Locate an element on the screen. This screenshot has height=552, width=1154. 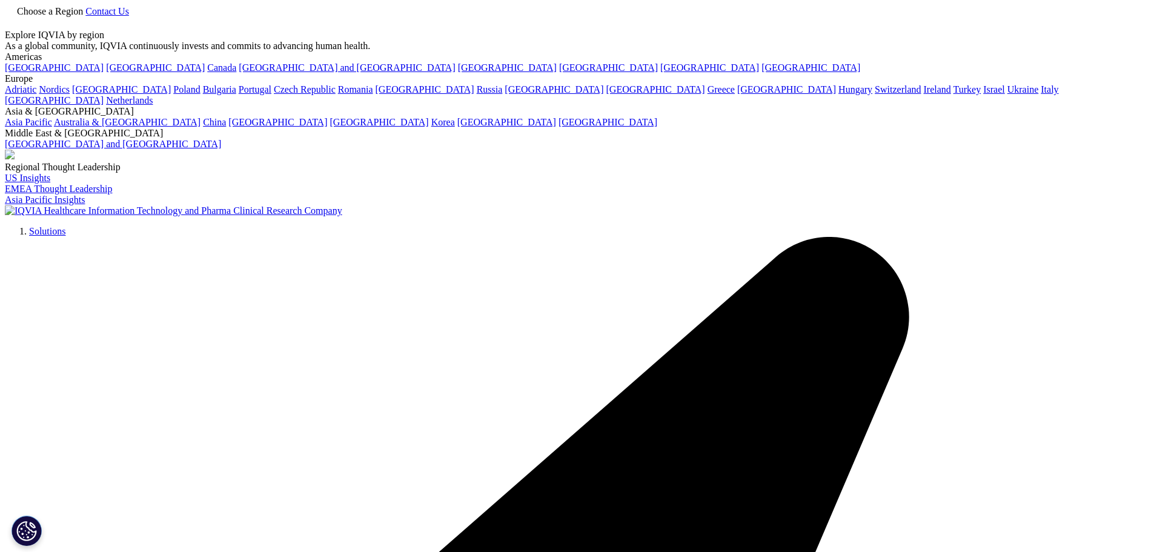
a: Nordics is located at coordinates (54, 89).